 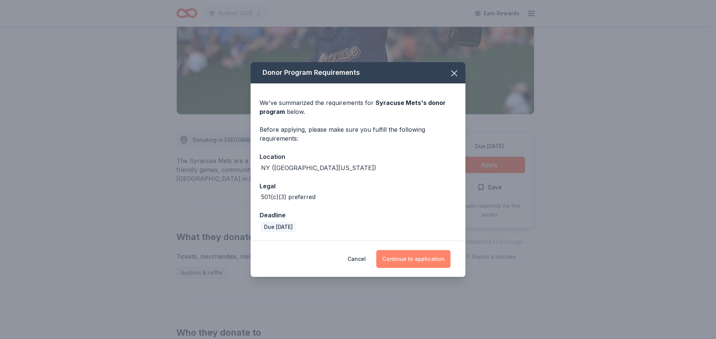 What do you see at coordinates (358, 215) in the screenshot?
I see `div: Deadline` at bounding box center [358, 215].